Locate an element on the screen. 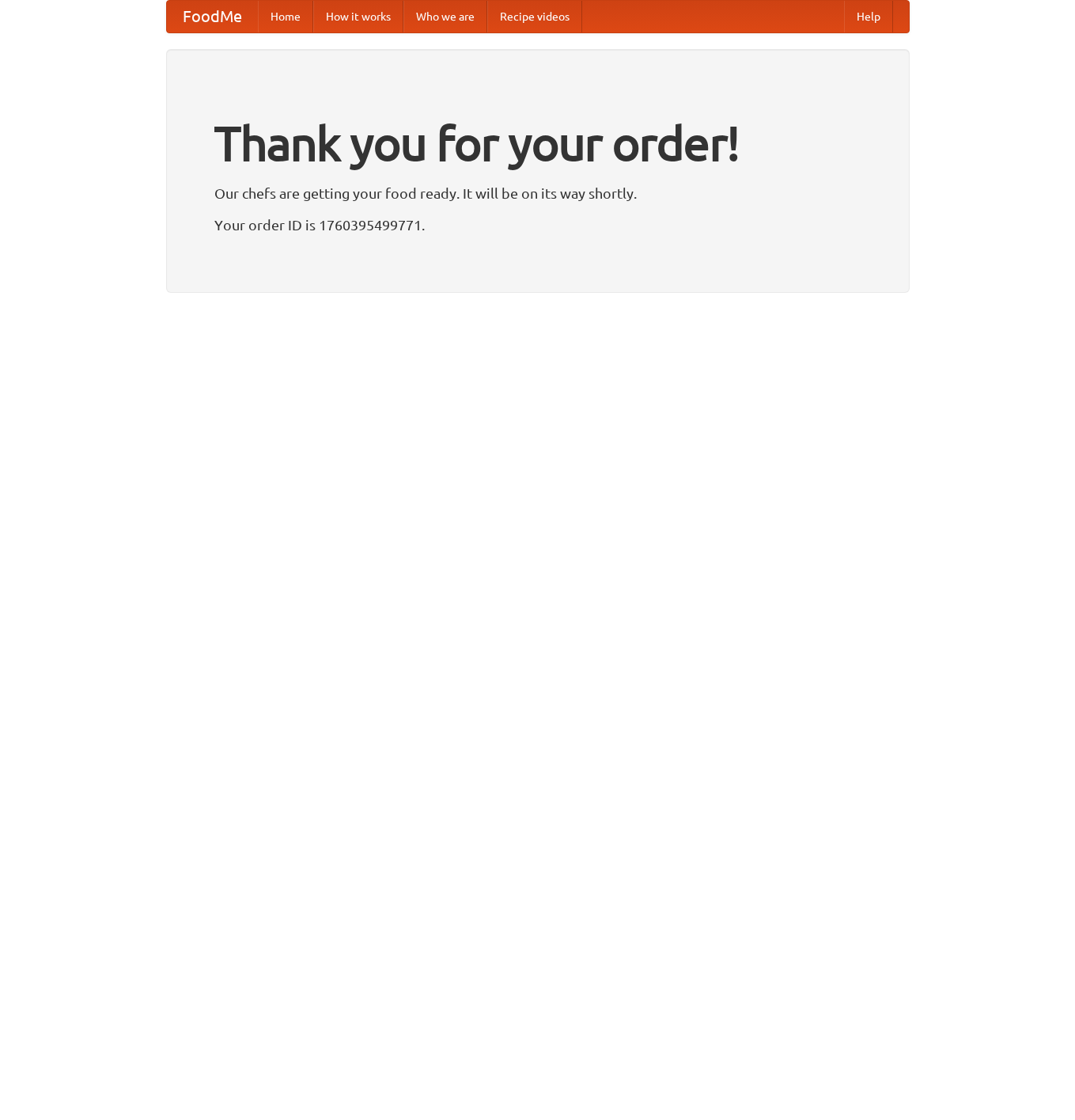  a: FoodMe is located at coordinates (212, 17).